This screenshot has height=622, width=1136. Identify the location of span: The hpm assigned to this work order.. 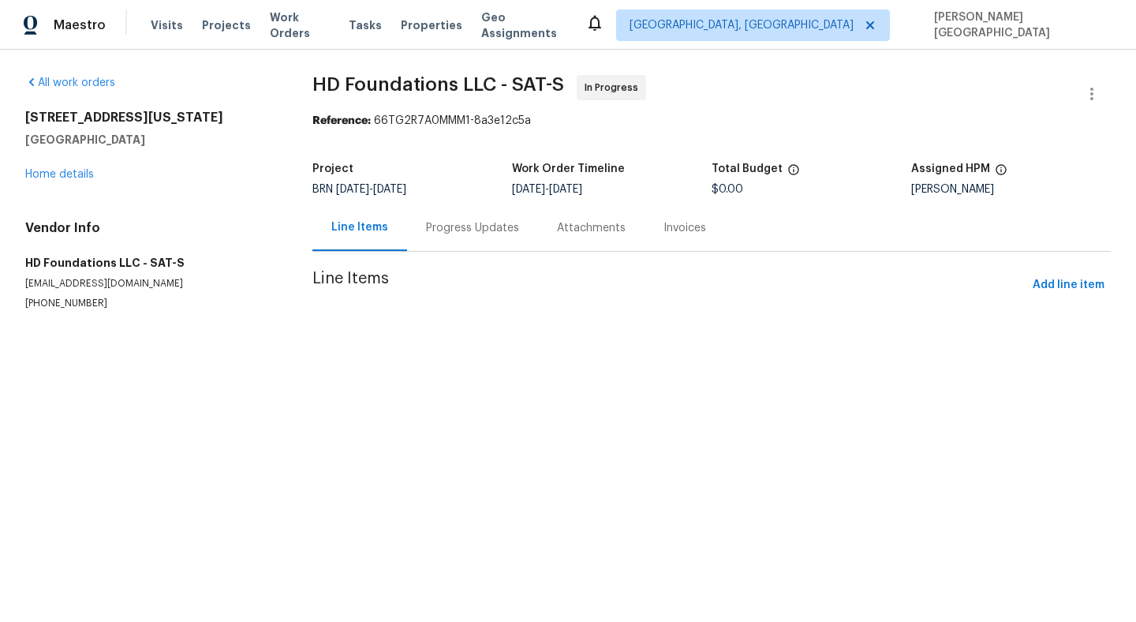
(1001, 174).